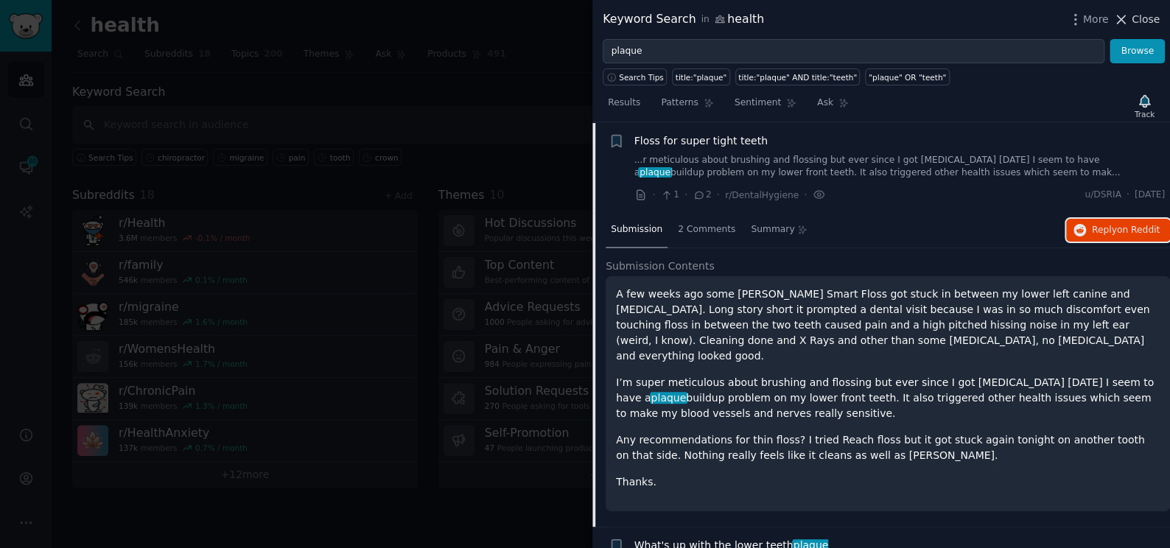 This screenshot has width=1170, height=548. What do you see at coordinates (766, 106) in the screenshot?
I see `a: Sentiment` at bounding box center [766, 106].